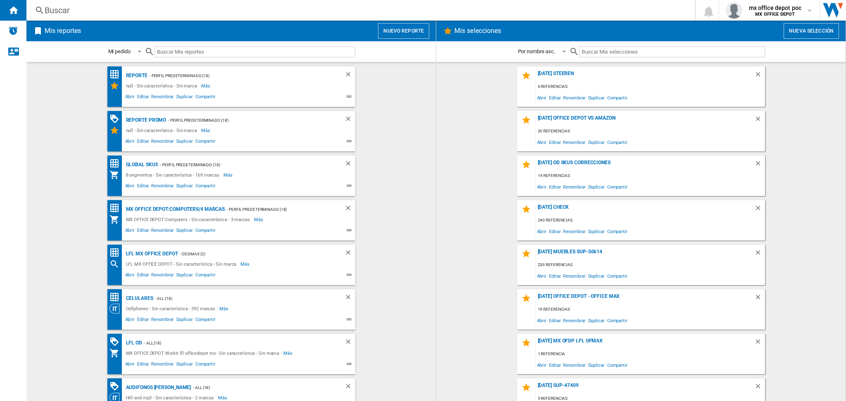 Image resolution: width=846 pixels, height=401 pixels. I want to click on div: LFL MX OFFICE DEPOT, so click(151, 254).